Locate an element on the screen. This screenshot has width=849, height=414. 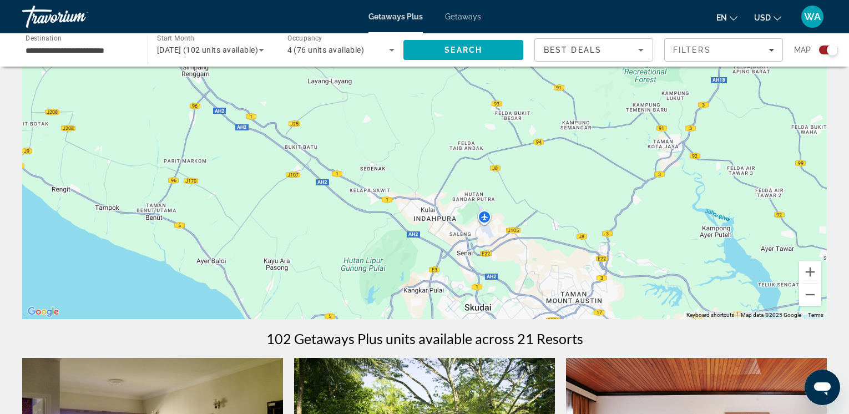
span: Getaways Plus is located at coordinates (396, 17).